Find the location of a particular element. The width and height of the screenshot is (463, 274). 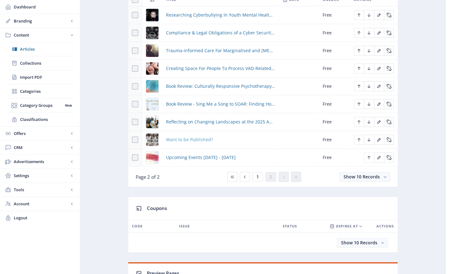

a: Articles is located at coordinates (40, 49).